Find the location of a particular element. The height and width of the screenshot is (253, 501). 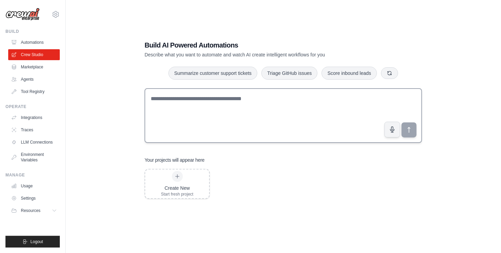

h1: Build AI Powered Automations is located at coordinates (259, 45).